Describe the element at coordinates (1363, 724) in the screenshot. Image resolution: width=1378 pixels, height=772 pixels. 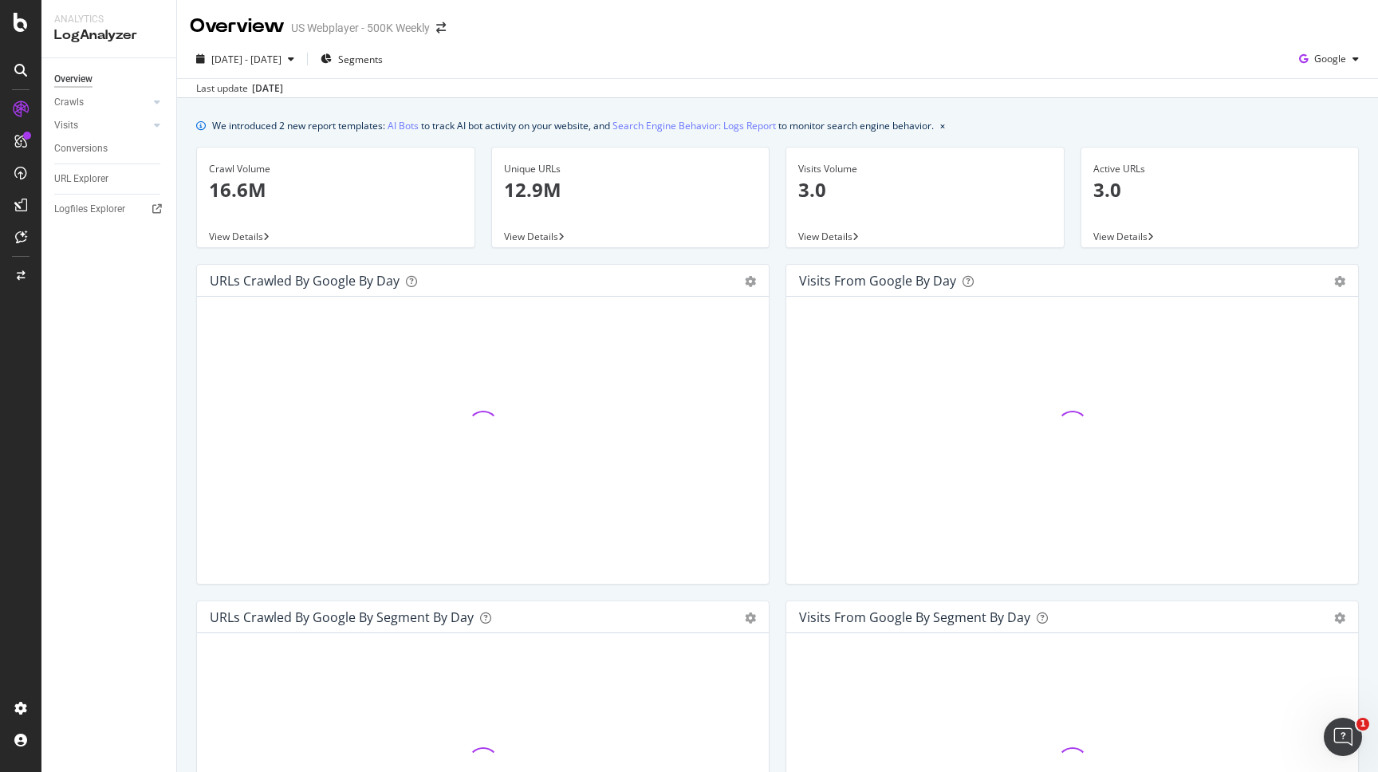
I see `span: 1` at that location.